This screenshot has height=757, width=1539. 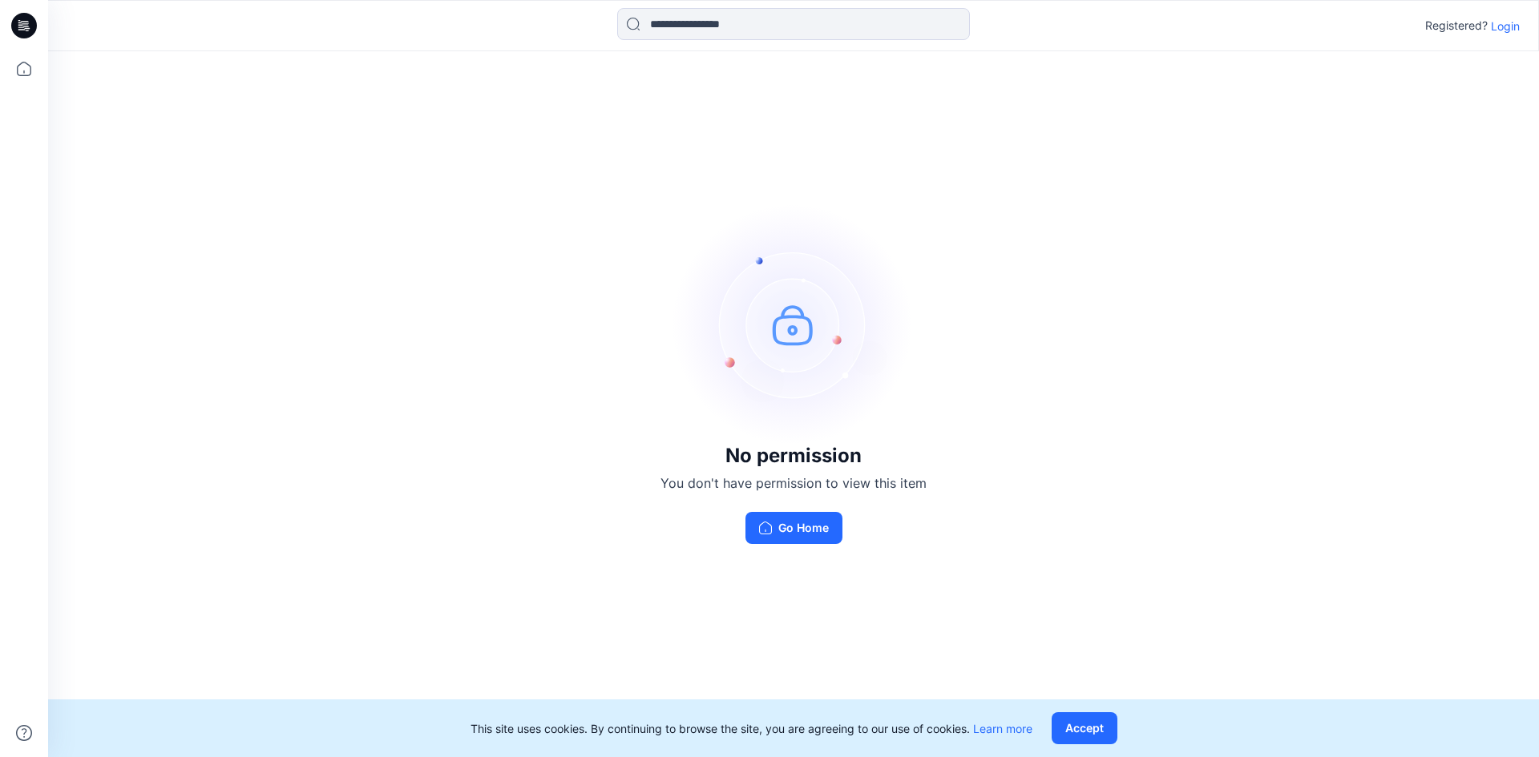 I want to click on img: no-perm.svg, so click(x=793, y=325).